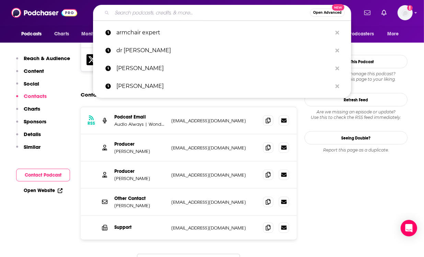  I want to click on p: Sponsors, so click(35, 121).